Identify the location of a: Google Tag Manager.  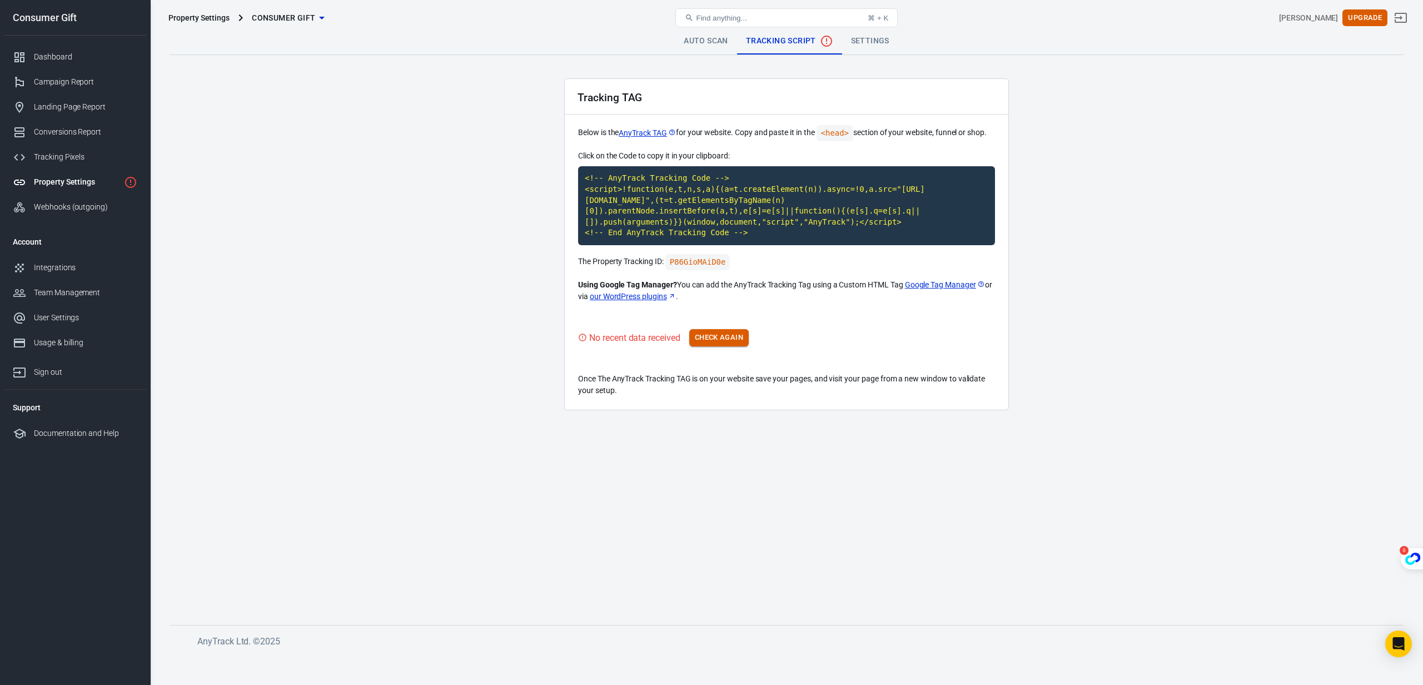
(945, 285).